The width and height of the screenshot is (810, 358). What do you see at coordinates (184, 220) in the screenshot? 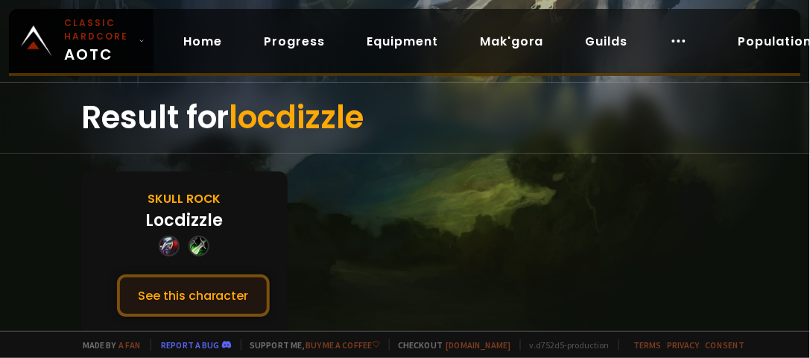
I see `div: Locdizzle` at bounding box center [184, 220].